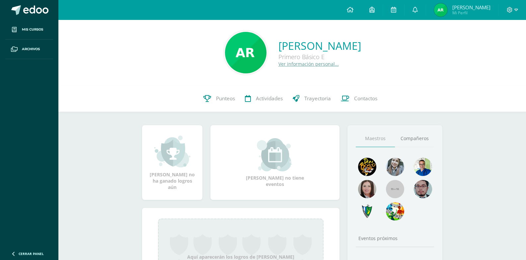 The width and height of the screenshot is (526, 260). I want to click on span: Trayectoria, so click(317, 98).